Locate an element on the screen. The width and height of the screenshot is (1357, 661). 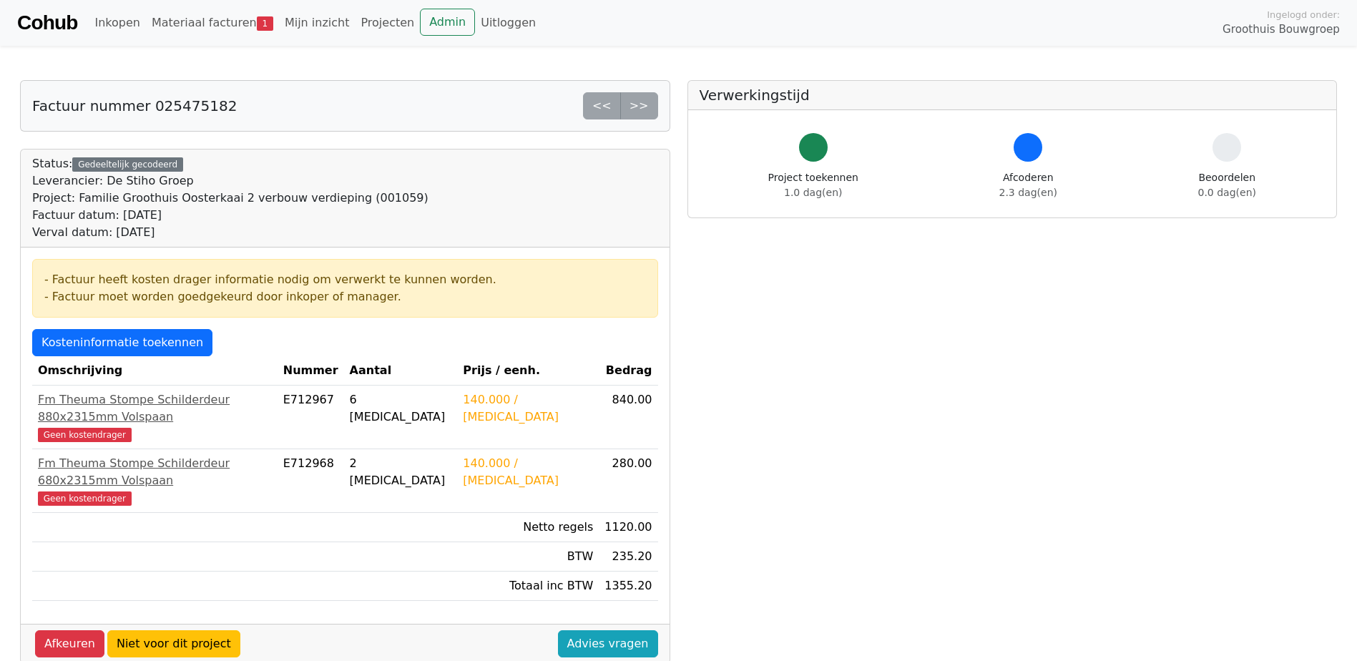
th: Nummer is located at coordinates (310, 370).